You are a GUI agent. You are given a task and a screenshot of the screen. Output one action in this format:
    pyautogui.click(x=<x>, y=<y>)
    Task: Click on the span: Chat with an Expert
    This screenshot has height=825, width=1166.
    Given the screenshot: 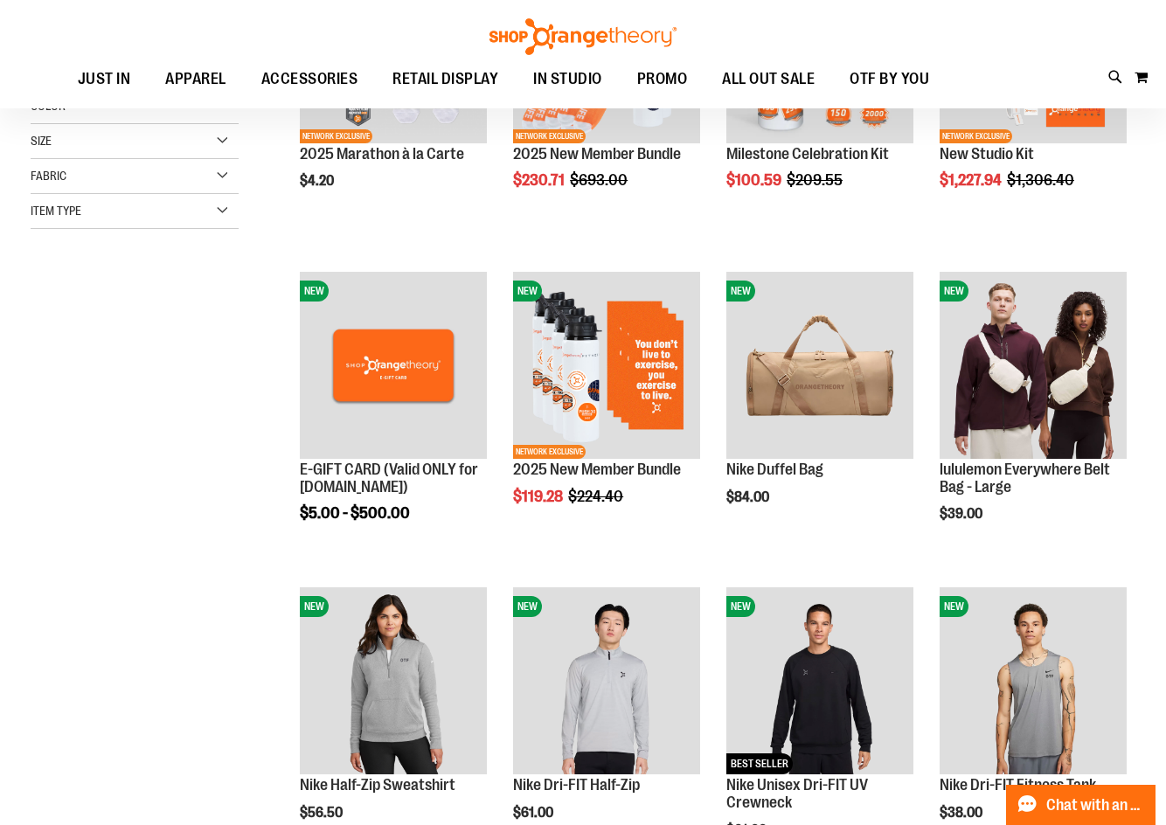 What is the action you would take?
    pyautogui.click(x=1095, y=805)
    